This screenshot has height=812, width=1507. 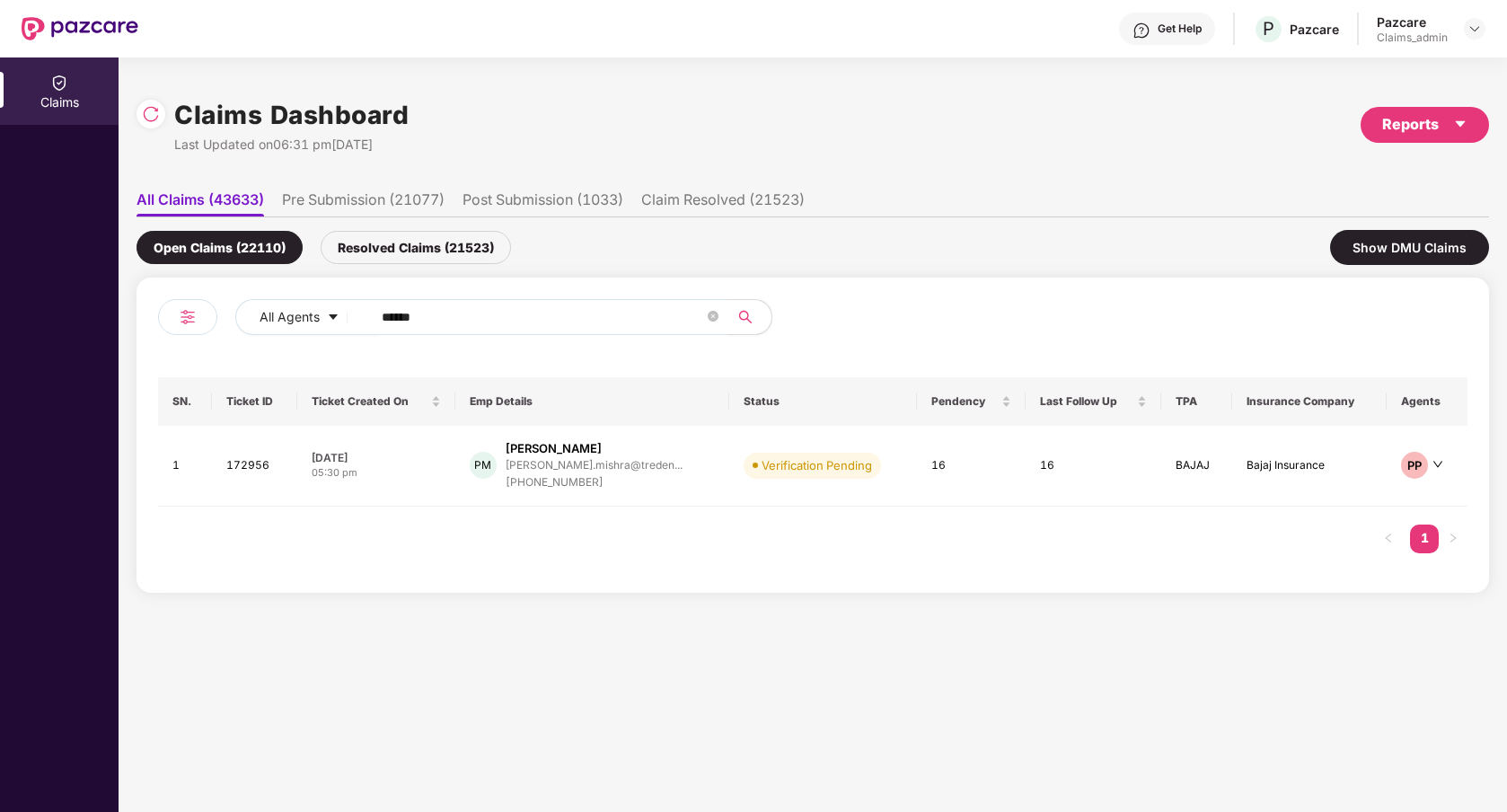 What do you see at coordinates (1196, 402) in the screenshot?
I see `th: TPA` at bounding box center [1196, 402].